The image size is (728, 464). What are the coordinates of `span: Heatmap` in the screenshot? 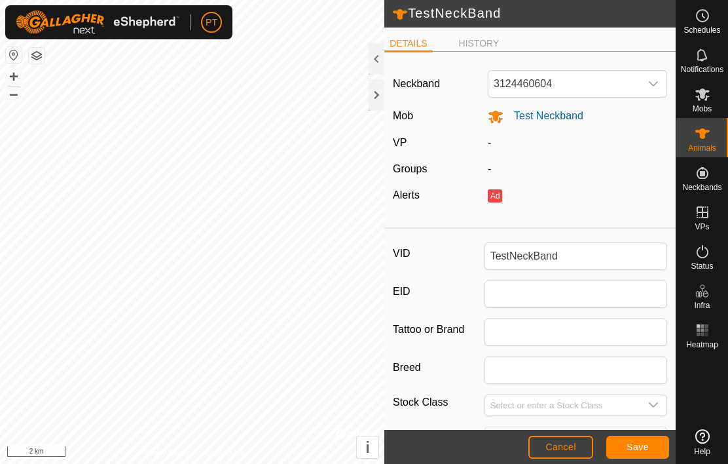 It's located at (702, 345).